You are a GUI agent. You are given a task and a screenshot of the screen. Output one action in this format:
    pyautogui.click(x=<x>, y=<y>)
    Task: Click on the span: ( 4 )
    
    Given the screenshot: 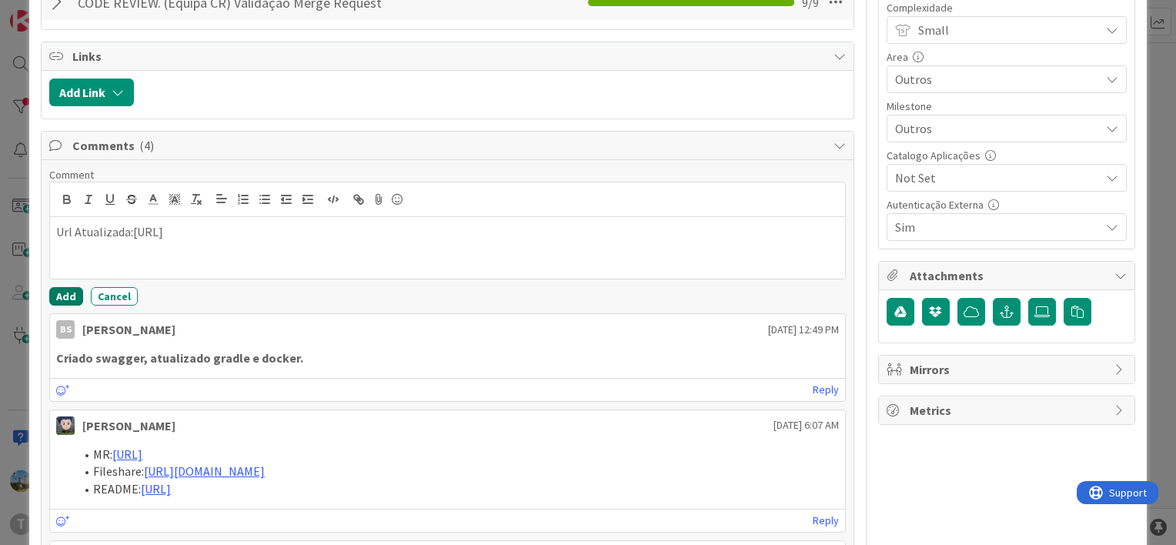 What is the action you would take?
    pyautogui.click(x=146, y=145)
    